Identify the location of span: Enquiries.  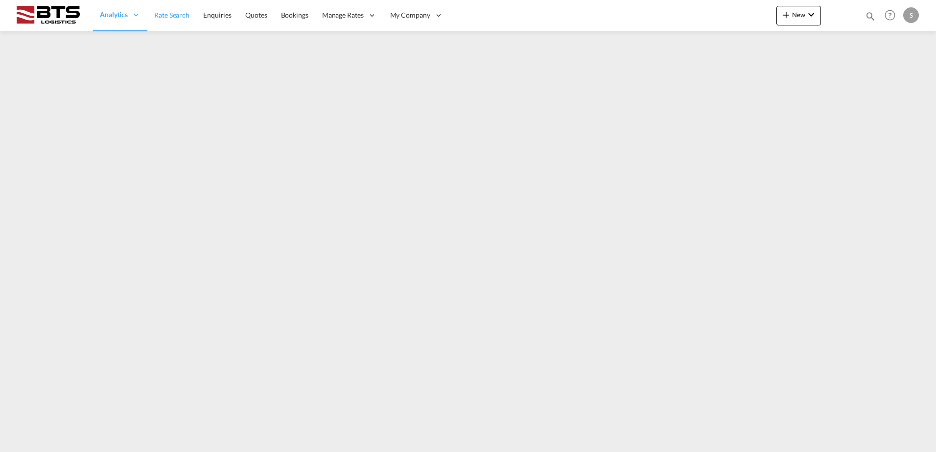
(217, 15).